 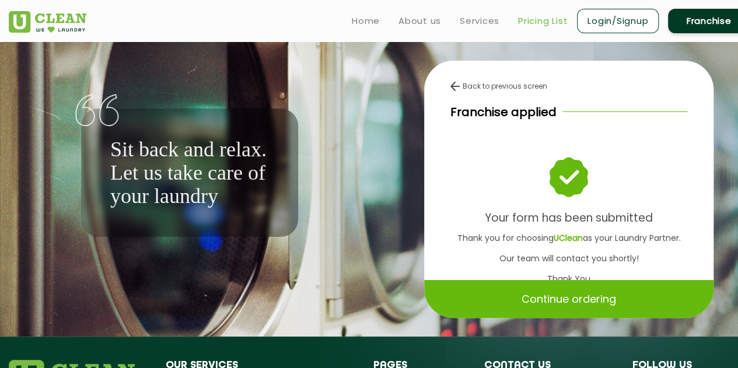 What do you see at coordinates (366, 21) in the screenshot?
I see `a: Home` at bounding box center [366, 21].